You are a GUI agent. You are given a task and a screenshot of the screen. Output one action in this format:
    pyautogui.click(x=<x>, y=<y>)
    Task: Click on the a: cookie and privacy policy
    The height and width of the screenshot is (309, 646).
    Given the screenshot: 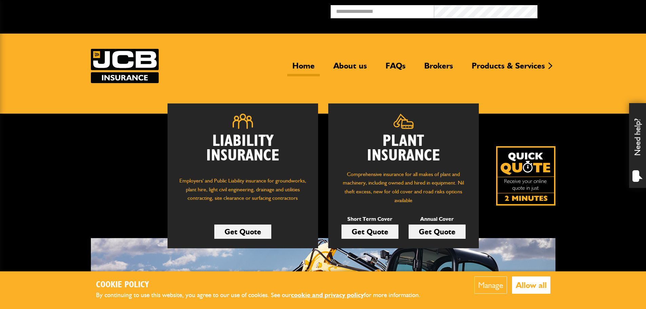 What is the action you would take?
    pyautogui.click(x=327, y=294)
    